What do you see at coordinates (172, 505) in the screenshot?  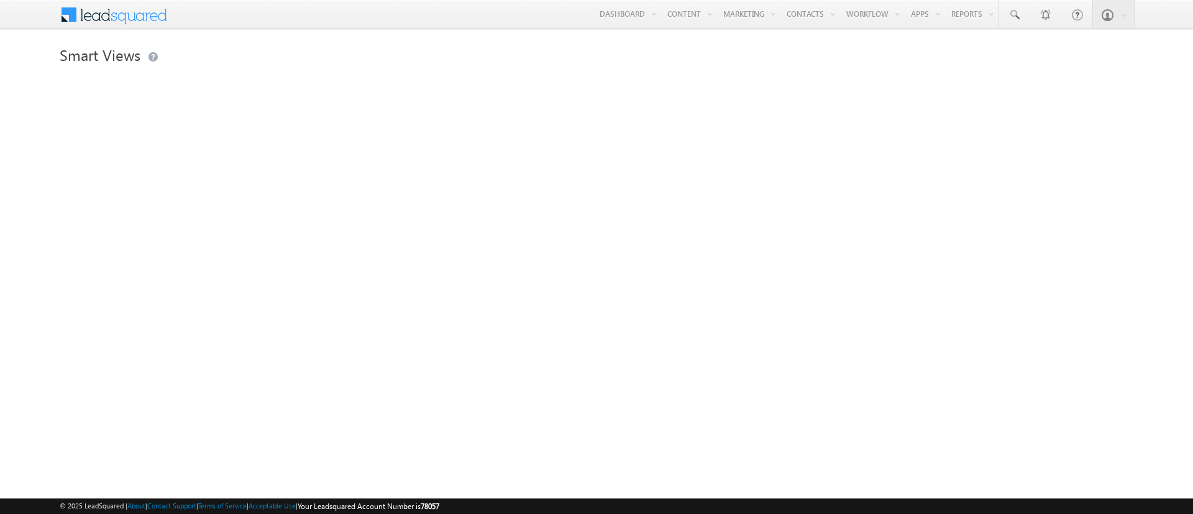 I see `a: Contact Support` at bounding box center [172, 505].